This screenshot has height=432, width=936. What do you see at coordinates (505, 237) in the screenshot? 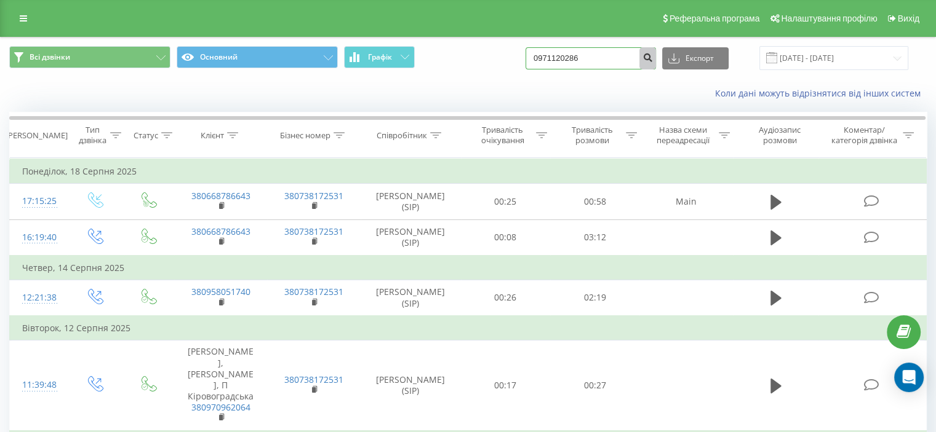
I see `td: 00:08` at bounding box center [505, 237].